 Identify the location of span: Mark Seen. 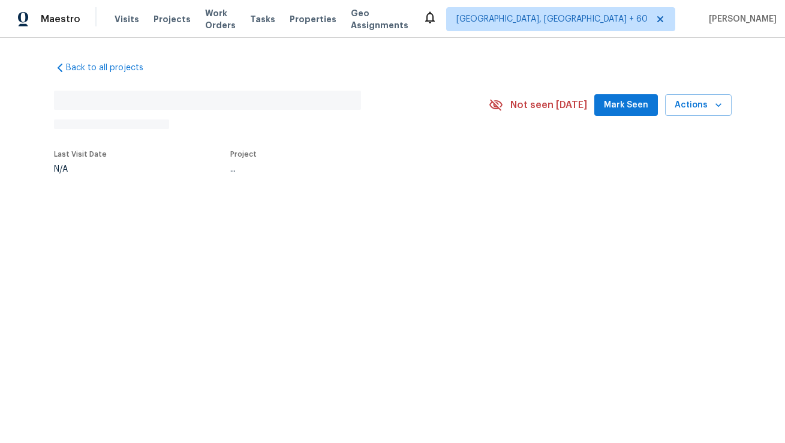
(626, 105).